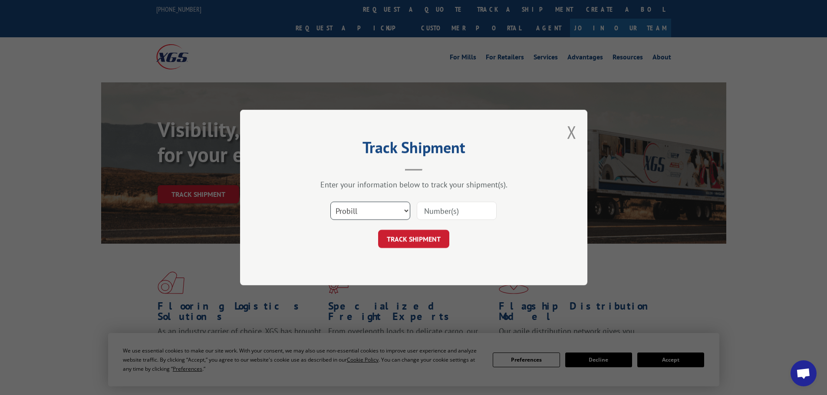  Describe the element at coordinates (571, 132) in the screenshot. I see `button: Close modal` at that location.